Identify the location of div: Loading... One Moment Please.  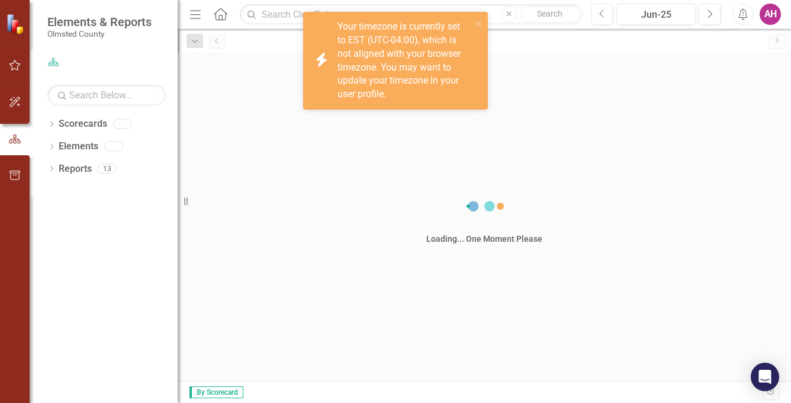
(484, 239).